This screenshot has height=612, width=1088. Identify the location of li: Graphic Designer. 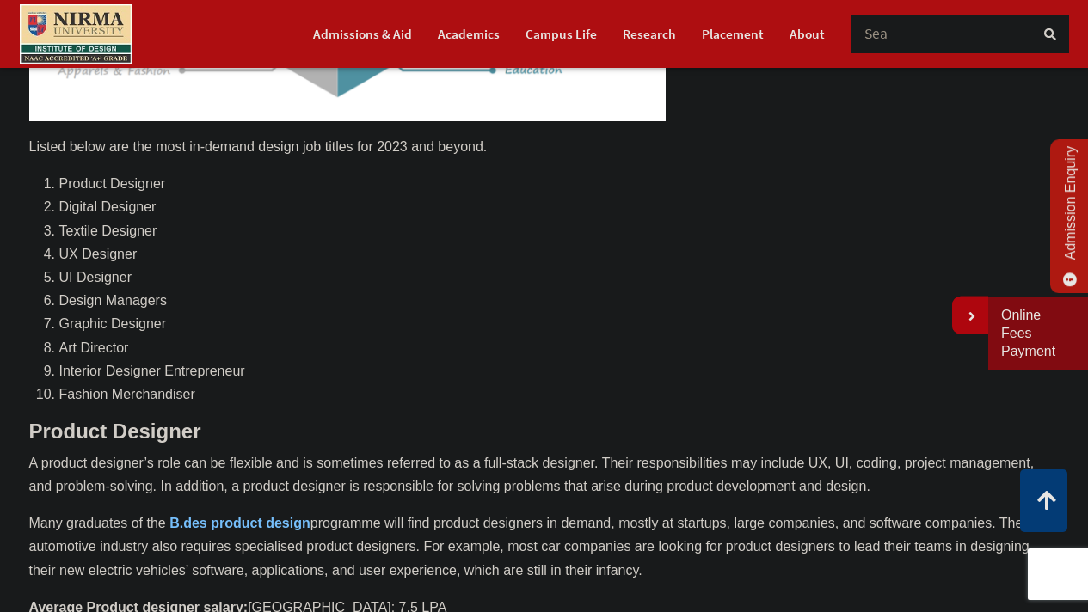
(559, 323).